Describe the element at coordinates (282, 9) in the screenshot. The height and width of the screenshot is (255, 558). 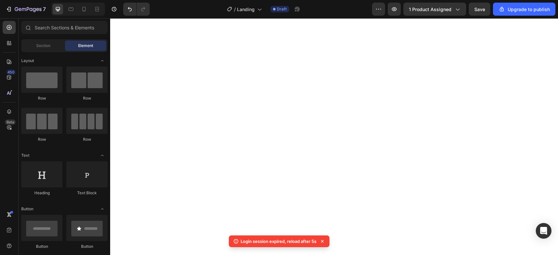
I see `span: Draft` at that location.